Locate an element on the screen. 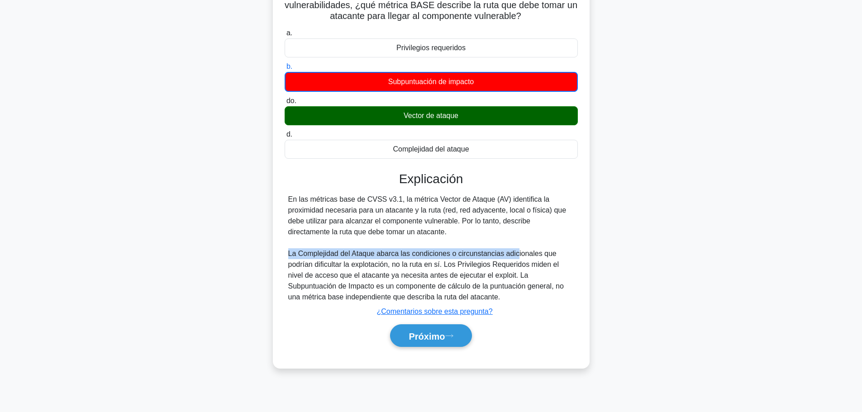 This screenshot has width=862, height=412. font: Vector de ataque is located at coordinates (431, 115).